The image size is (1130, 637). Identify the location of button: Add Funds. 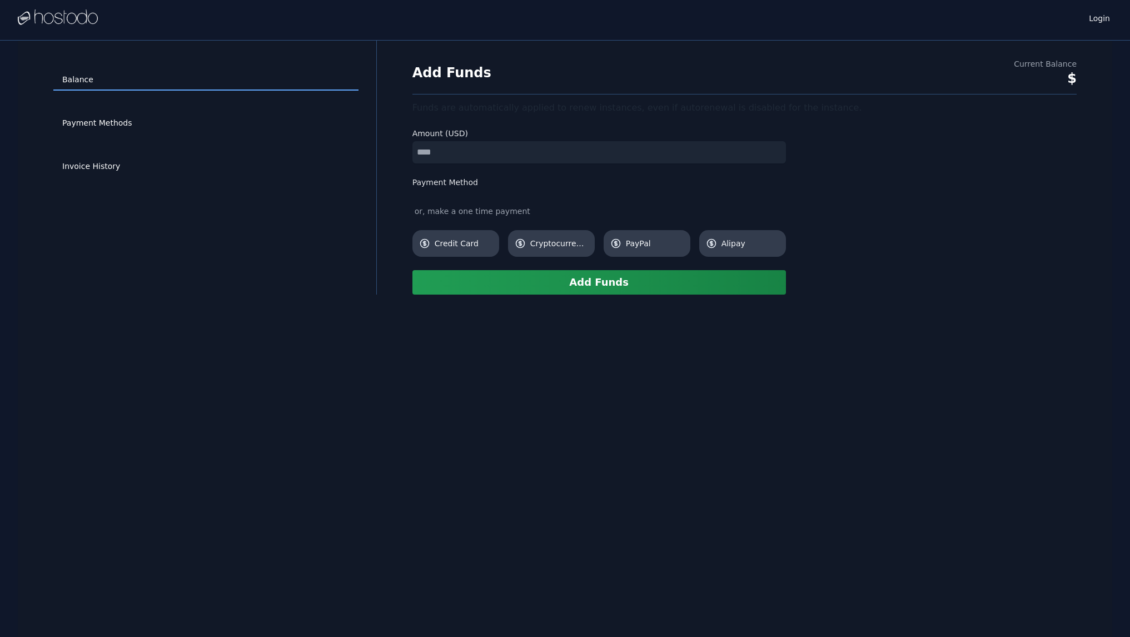
(599, 282).